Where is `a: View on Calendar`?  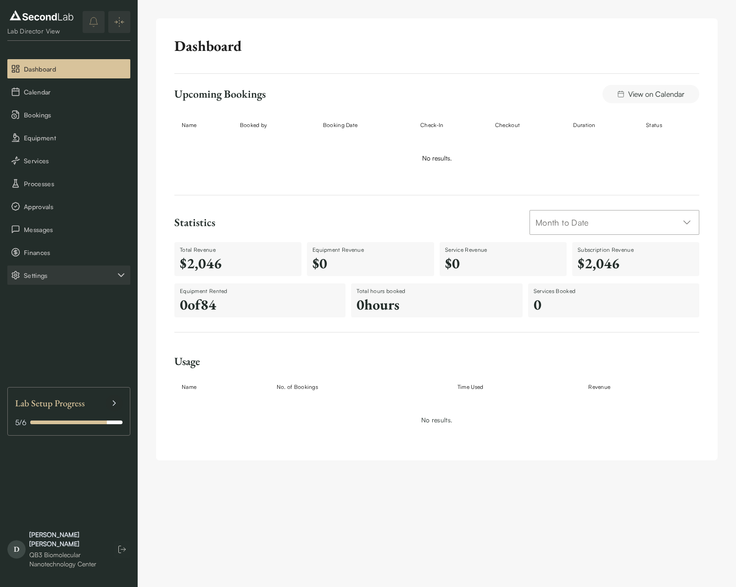 a: View on Calendar is located at coordinates (650, 94).